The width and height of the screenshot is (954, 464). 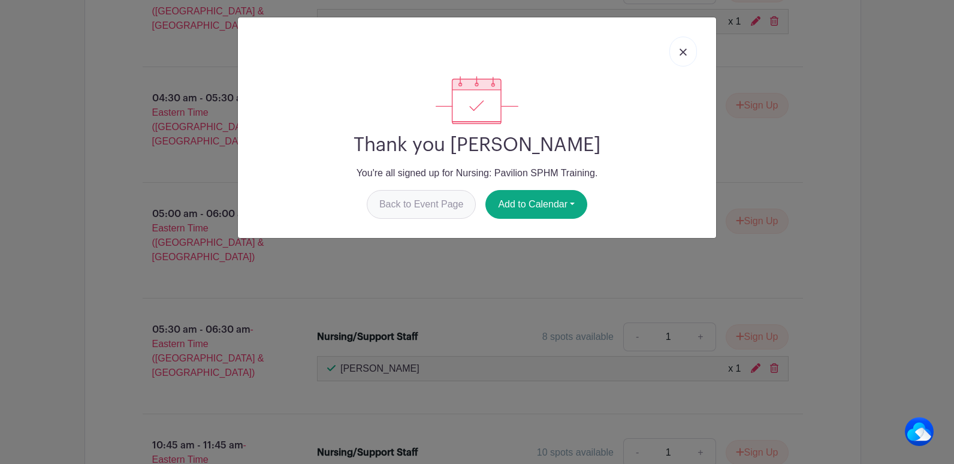 What do you see at coordinates (683, 52) in the screenshot?
I see `img: close_button-5f87c8562297e5c2d7936805f587ecaba9071eb48480494691a3f1689db116b3.svg` at bounding box center [683, 52].